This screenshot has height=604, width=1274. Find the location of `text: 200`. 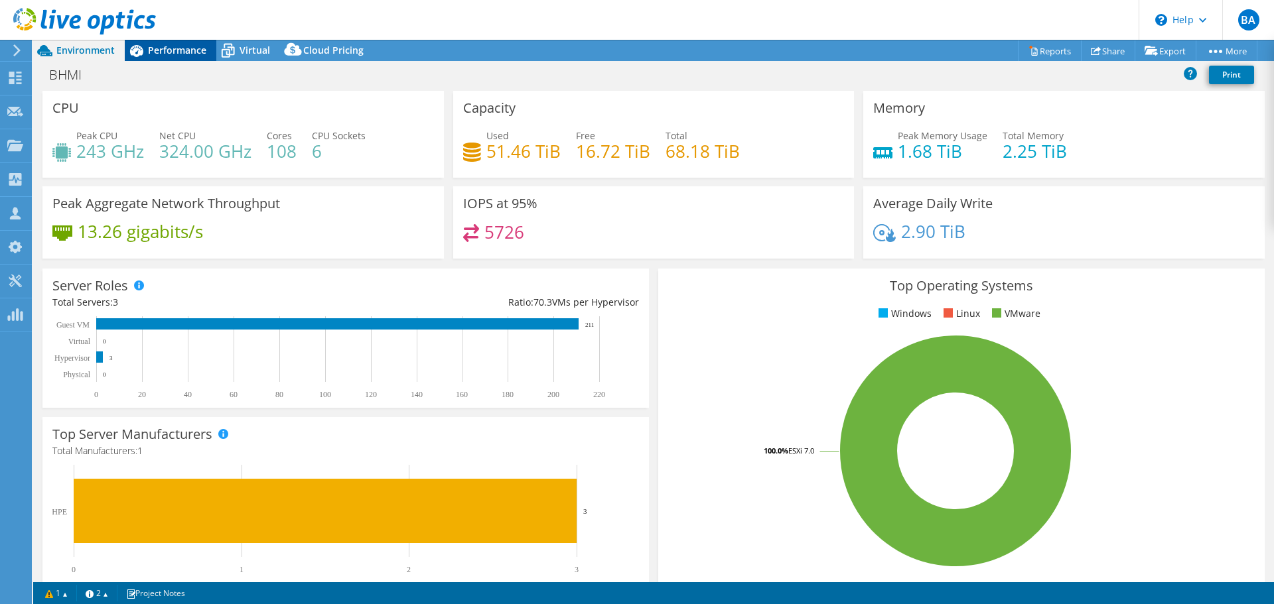

text: 200 is located at coordinates (553, 395).